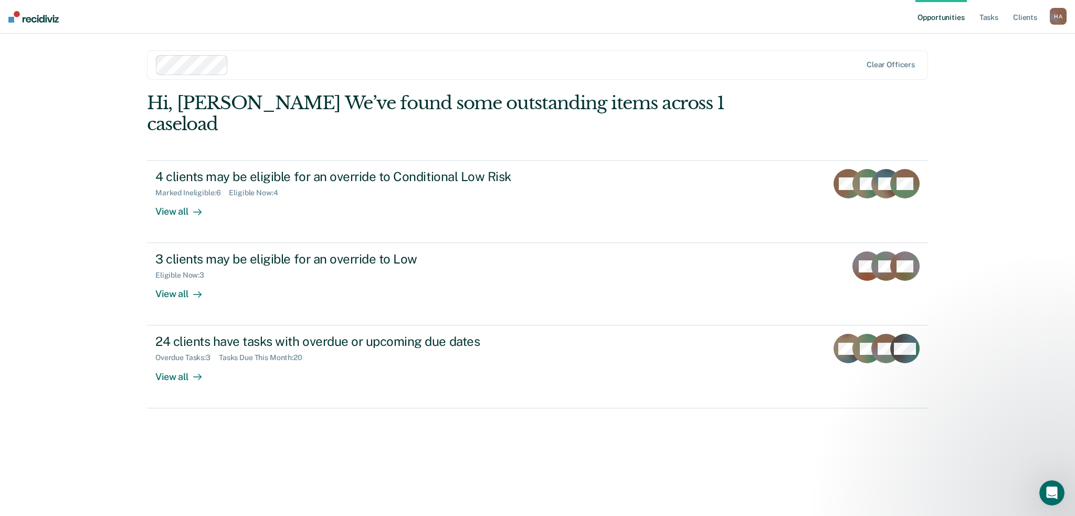 The width and height of the screenshot is (1075, 516). I want to click on div: Tasks Due This Month : 20, so click(264, 357).